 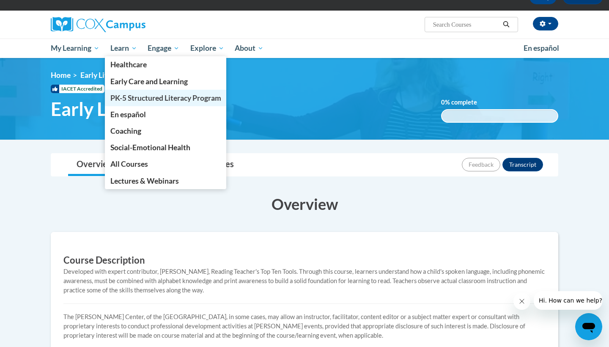 What do you see at coordinates (523, 165) in the screenshot?
I see `button: Transcript` at bounding box center [523, 165].